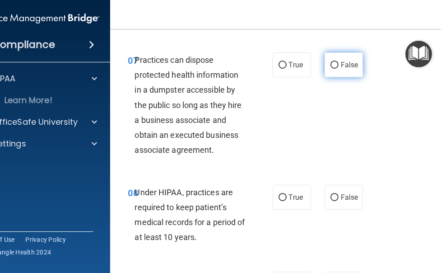  What do you see at coordinates (419, 54) in the screenshot?
I see `button: Open Resource Center` at bounding box center [419, 54].